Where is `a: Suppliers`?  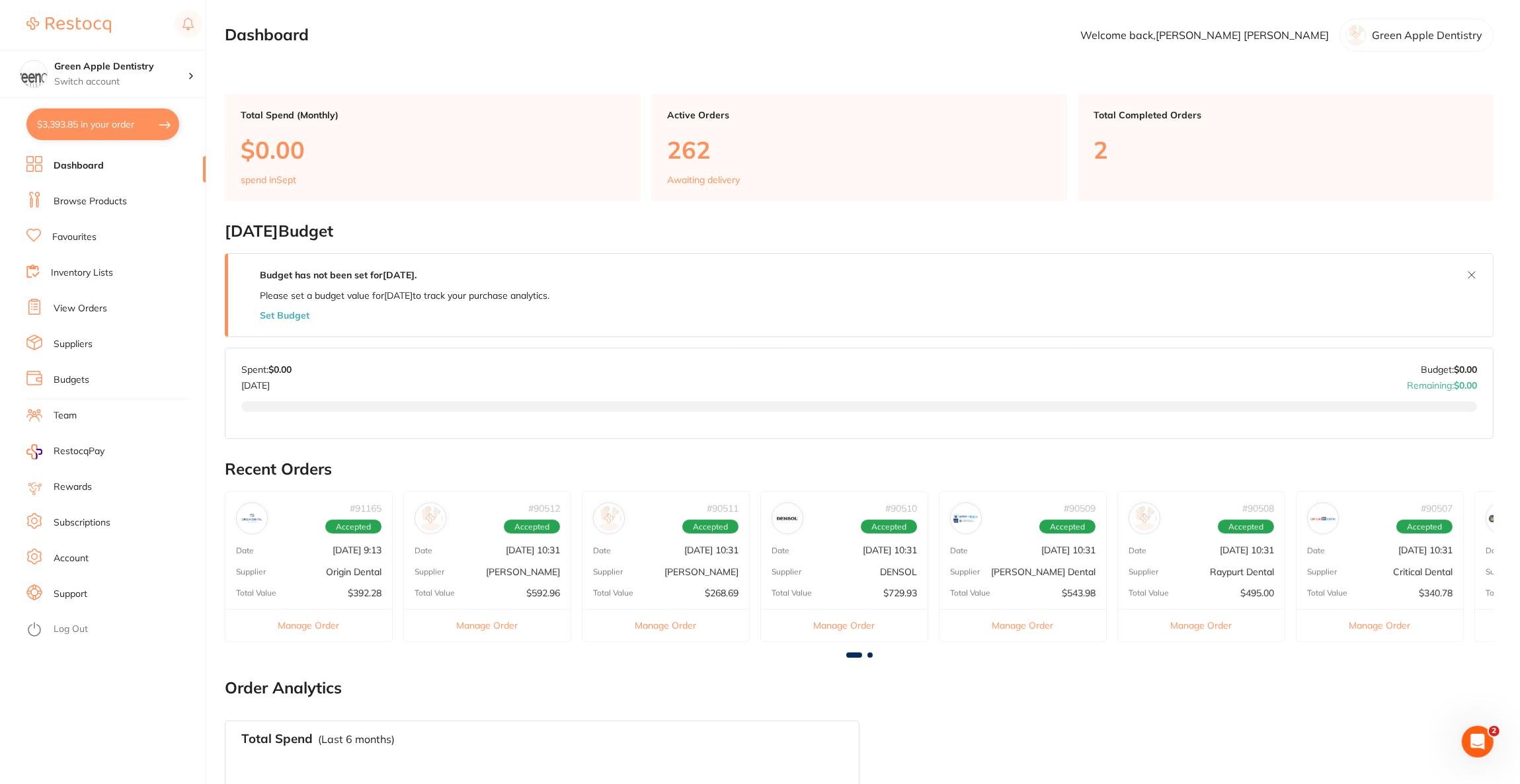
a: Suppliers is located at coordinates (72, 344).